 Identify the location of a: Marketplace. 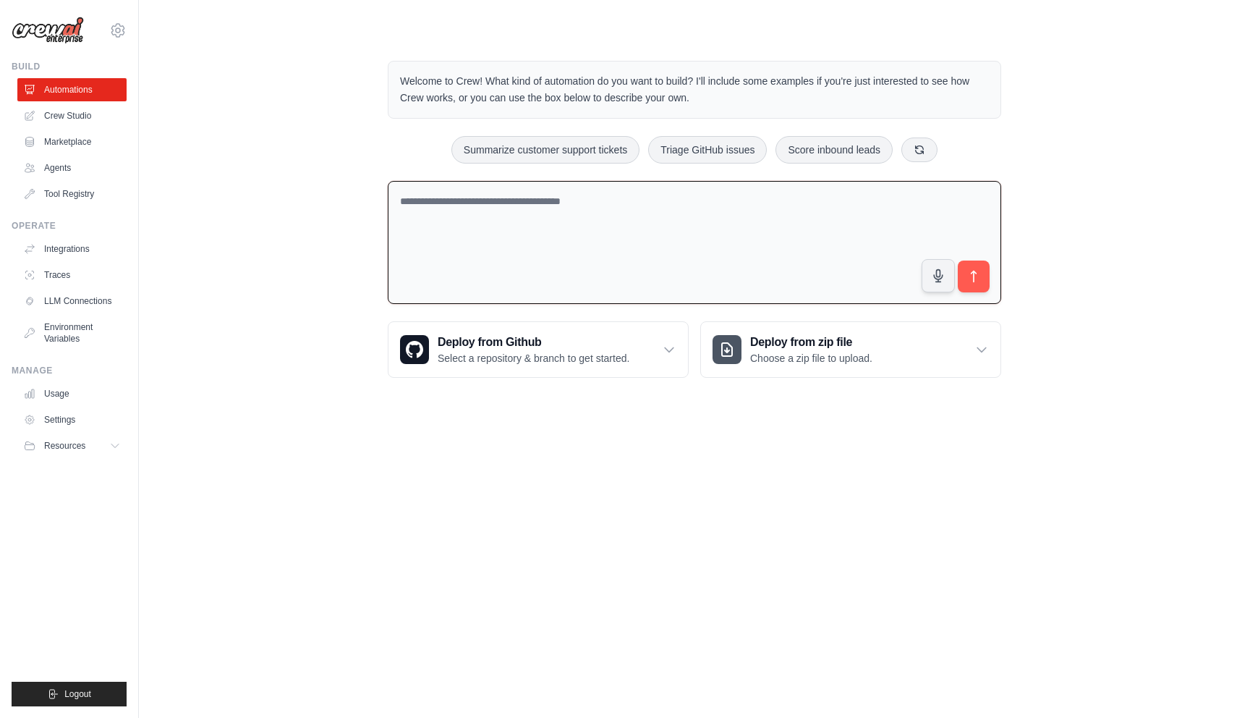
(72, 142).